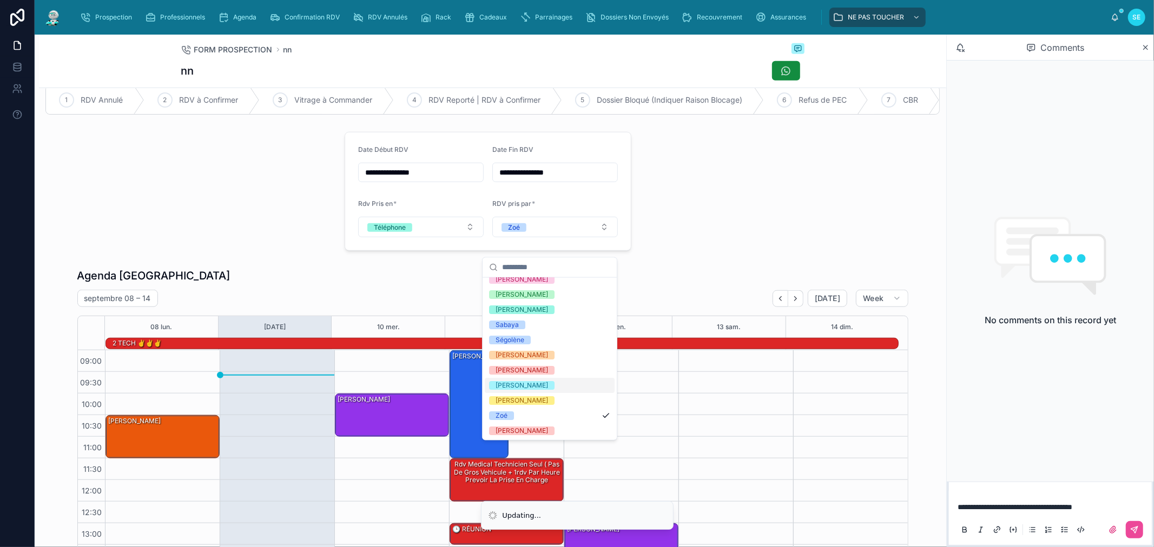 The width and height of the screenshot is (1154, 547). Describe the element at coordinates (550, 359) in the screenshot. I see `div: Suggestions` at that location.